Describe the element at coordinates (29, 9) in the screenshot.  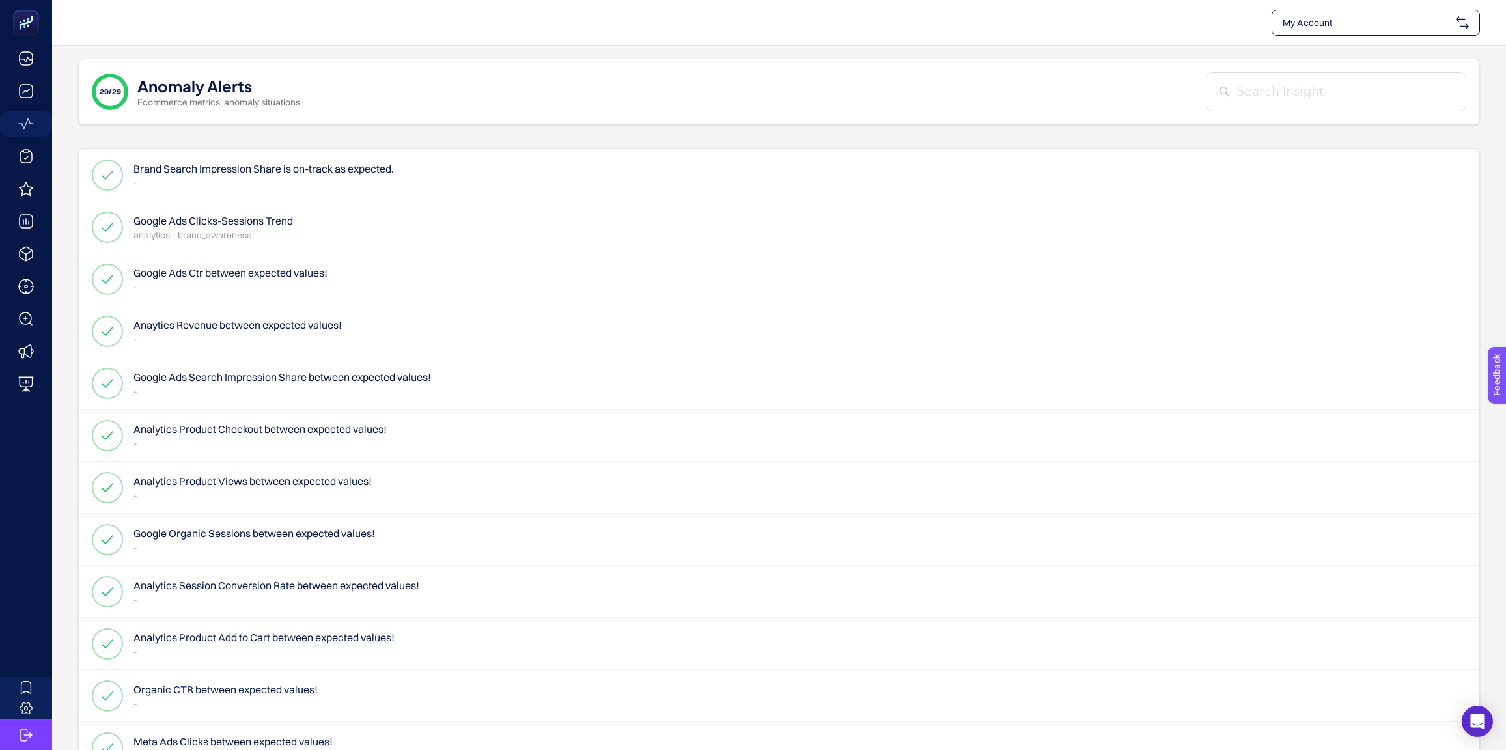
I see `span: Feedback` at that location.